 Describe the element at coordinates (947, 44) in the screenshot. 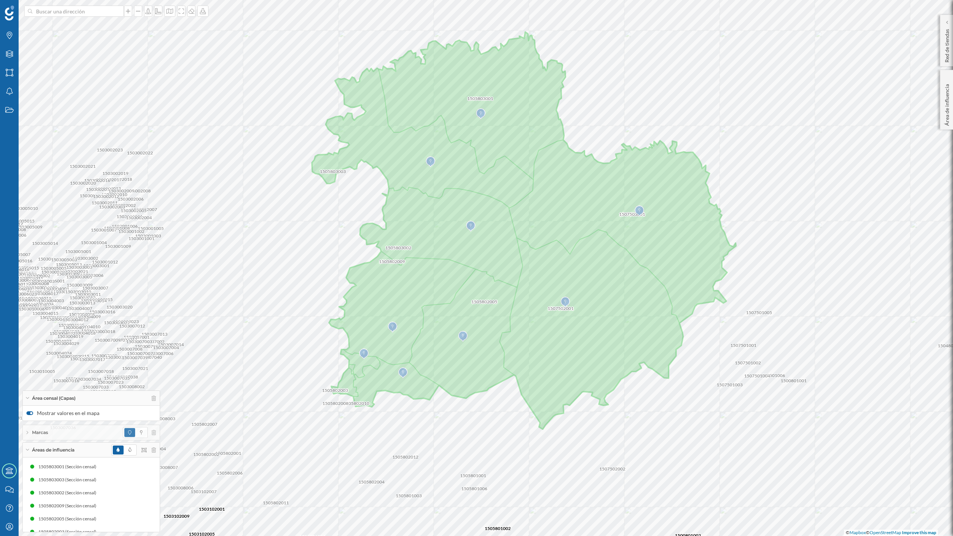

I see `p: Red de tiendas` at that location.